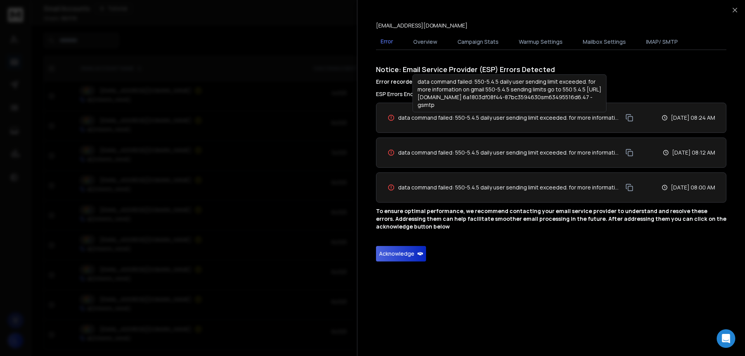  Describe the element at coordinates (551, 75) in the screenshot. I see `h1: Notice: Email Service Provider (ESP) Errors Detected` at that location.